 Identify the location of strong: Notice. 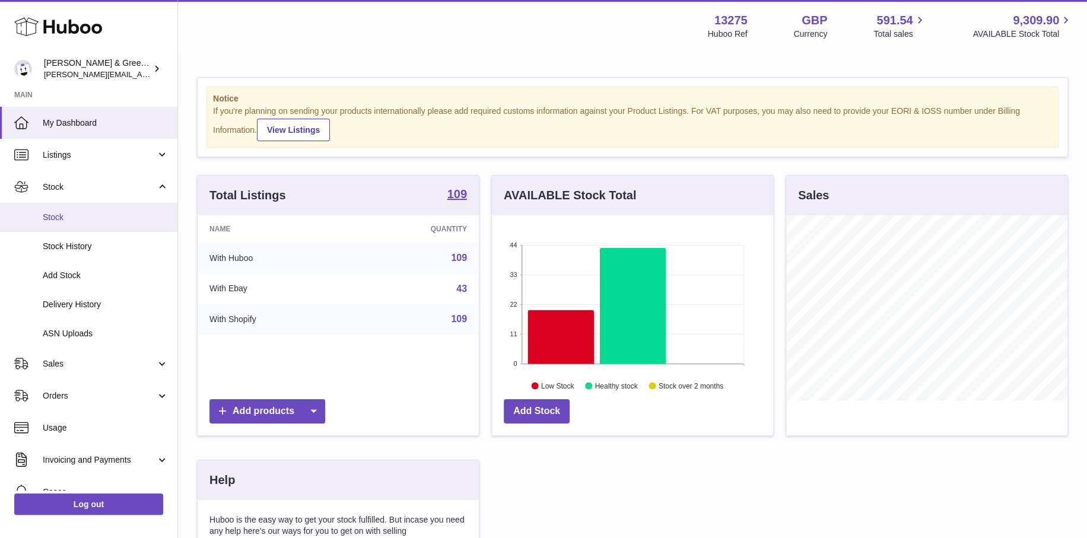
(632, 98).